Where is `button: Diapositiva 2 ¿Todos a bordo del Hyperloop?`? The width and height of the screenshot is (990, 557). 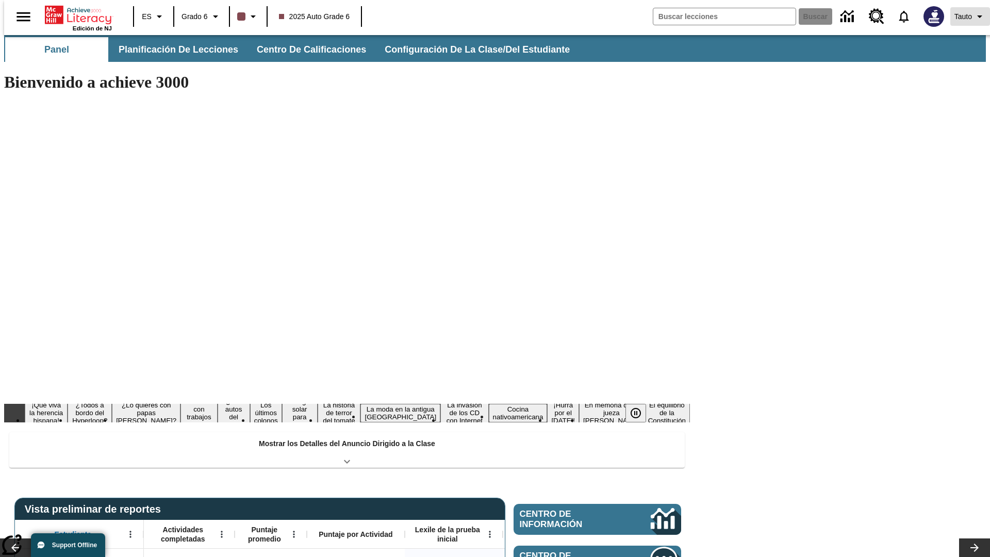
button: Diapositiva 2 ¿Todos a bordo del Hyperloop? is located at coordinates (90, 412).